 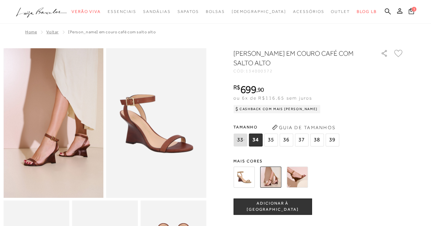 I want to click on span: Acessórios, so click(x=308, y=12).